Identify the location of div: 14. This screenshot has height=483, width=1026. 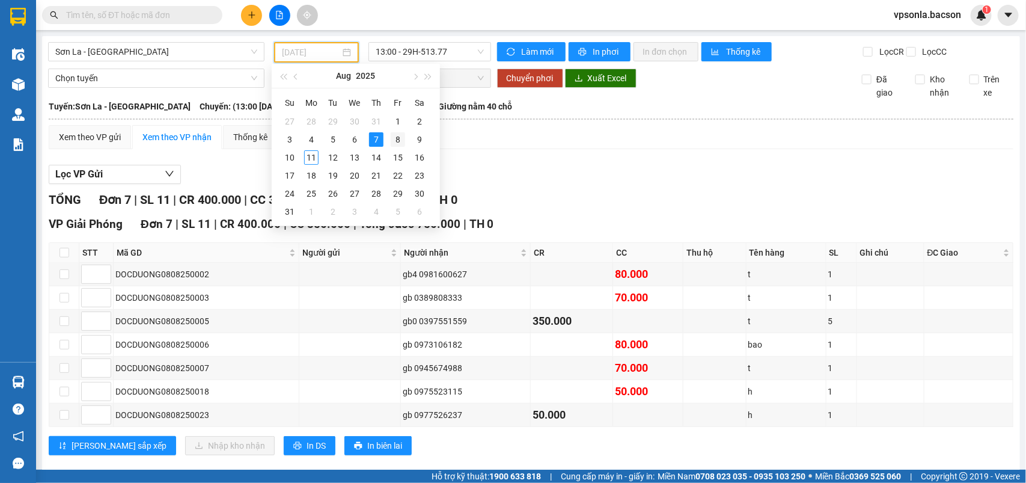
(376, 157).